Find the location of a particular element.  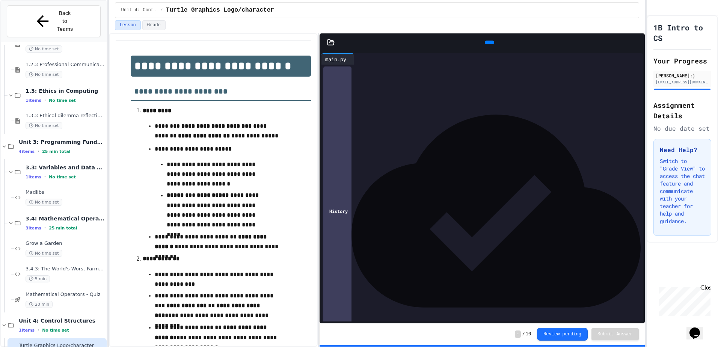

span: Grow a Garden is located at coordinates (65, 243).